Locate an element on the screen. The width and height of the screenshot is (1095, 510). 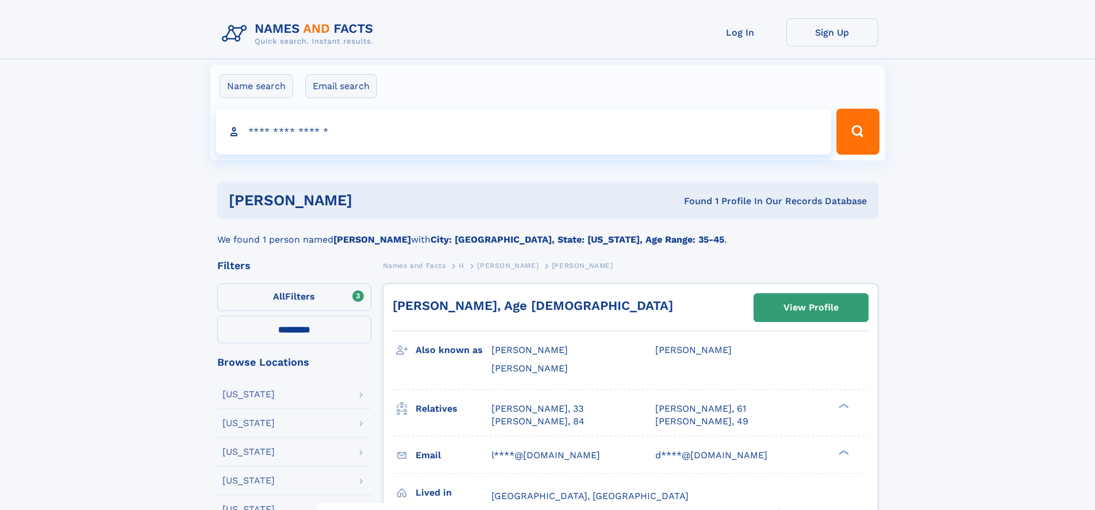
label: Email search is located at coordinates (341, 86).